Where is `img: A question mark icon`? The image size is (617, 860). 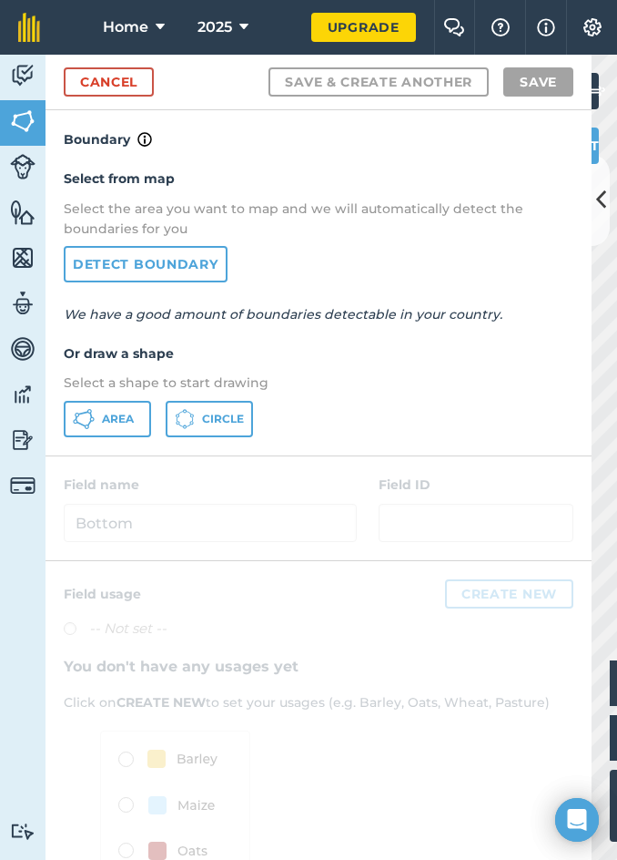 img: A question mark icon is located at coordinates (501, 27).